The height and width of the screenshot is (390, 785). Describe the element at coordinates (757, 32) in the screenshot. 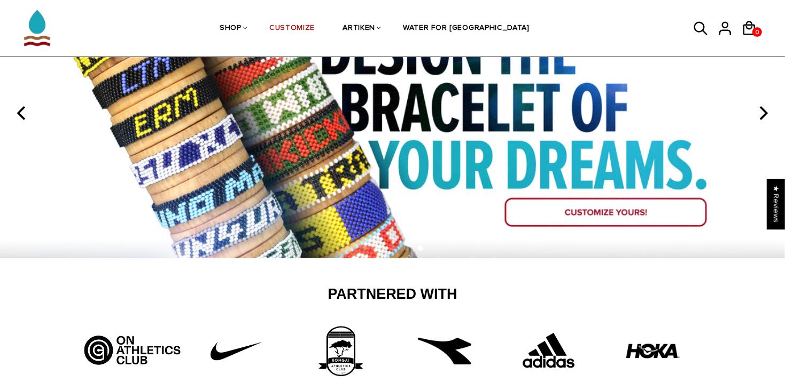

I see `a: 0` at that location.